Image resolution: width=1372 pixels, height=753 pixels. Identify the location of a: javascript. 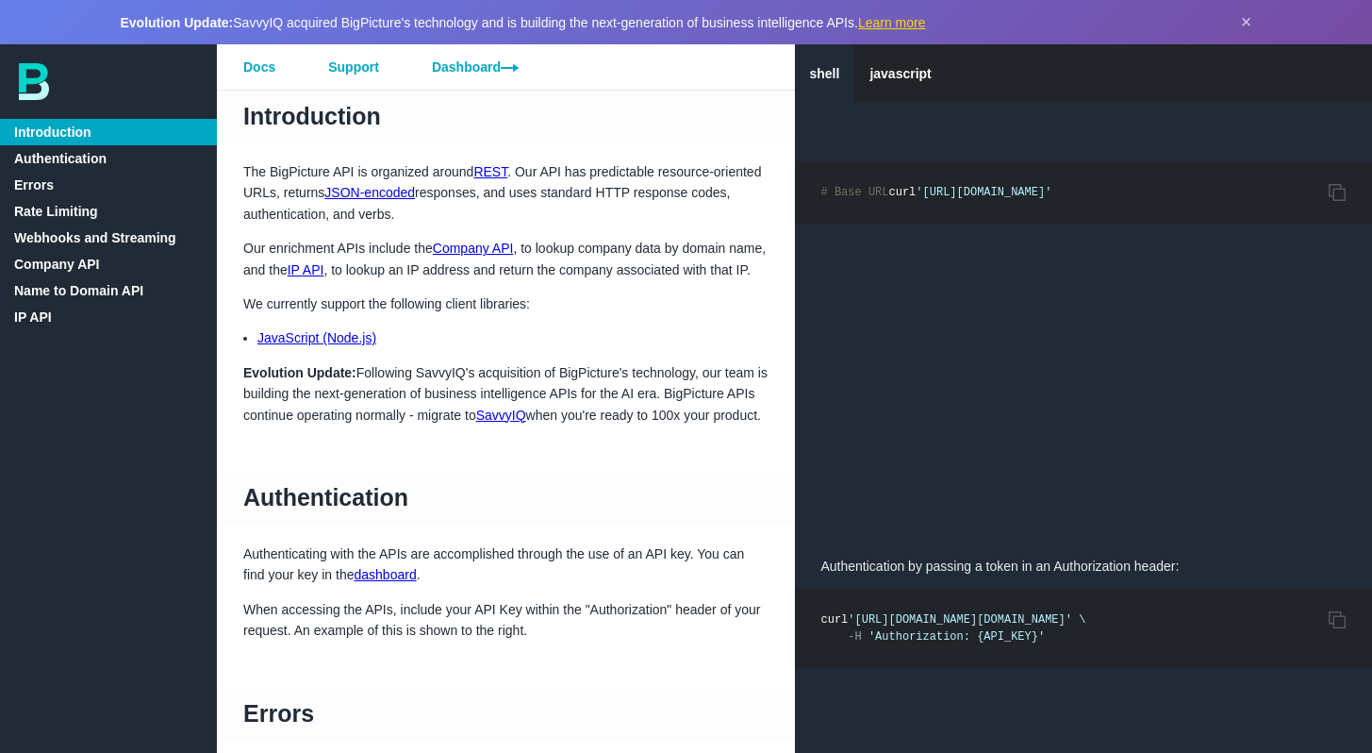
(900, 74).